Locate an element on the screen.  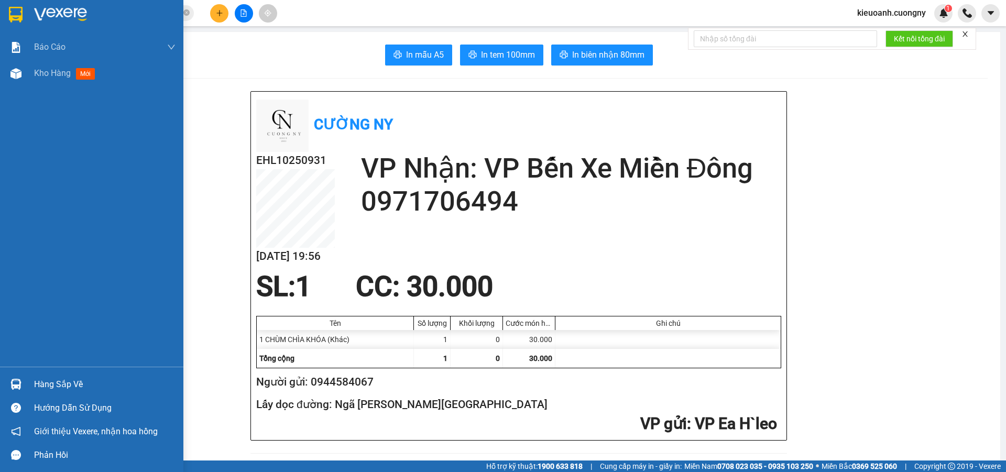
span: caret-down is located at coordinates (991, 13).